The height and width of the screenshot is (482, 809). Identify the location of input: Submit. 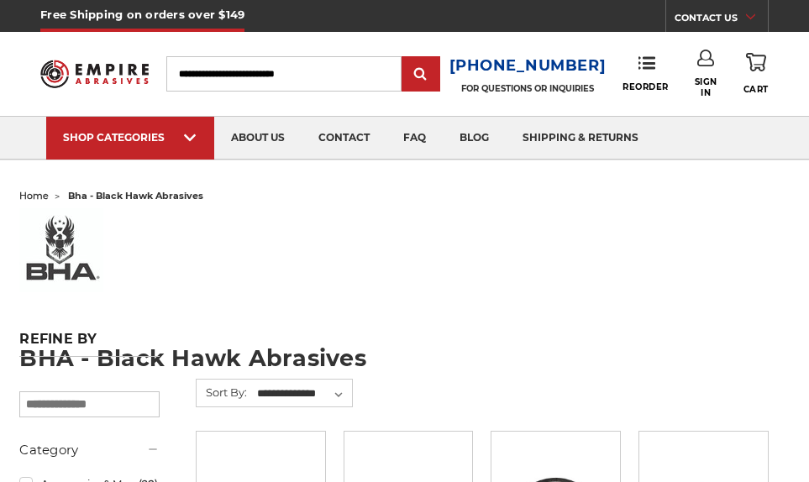
(421, 75).